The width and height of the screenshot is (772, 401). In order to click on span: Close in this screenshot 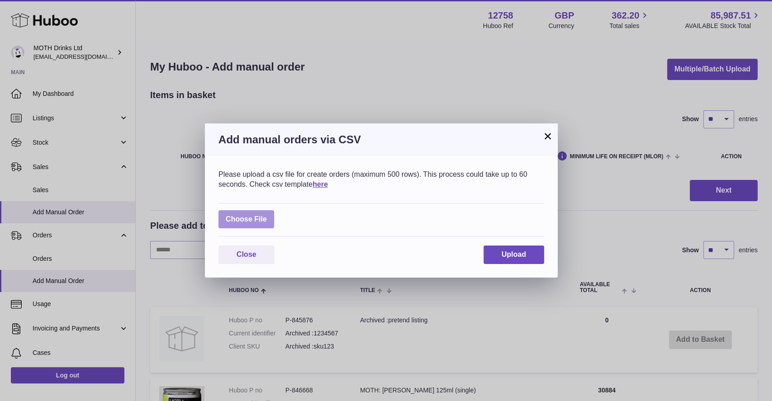, I will do `click(246, 254)`.